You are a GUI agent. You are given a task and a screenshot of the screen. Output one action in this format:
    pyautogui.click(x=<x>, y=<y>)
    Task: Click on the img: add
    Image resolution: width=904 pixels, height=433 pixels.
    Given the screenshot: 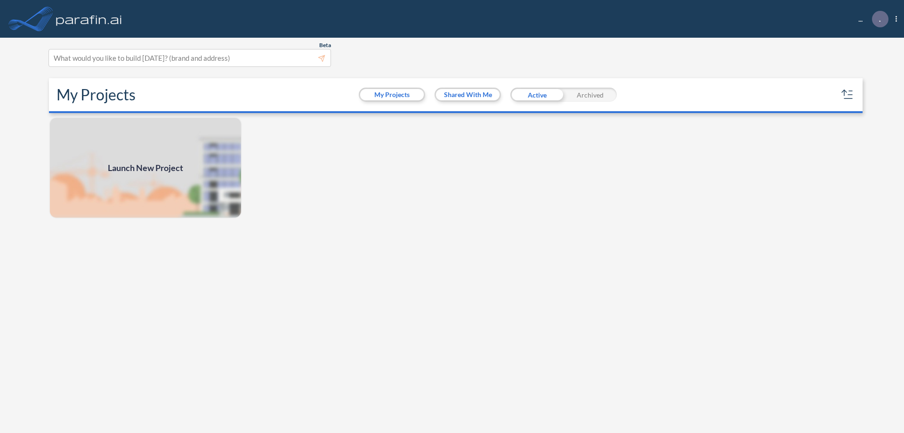 What is the action you would take?
    pyautogui.click(x=146, y=168)
    